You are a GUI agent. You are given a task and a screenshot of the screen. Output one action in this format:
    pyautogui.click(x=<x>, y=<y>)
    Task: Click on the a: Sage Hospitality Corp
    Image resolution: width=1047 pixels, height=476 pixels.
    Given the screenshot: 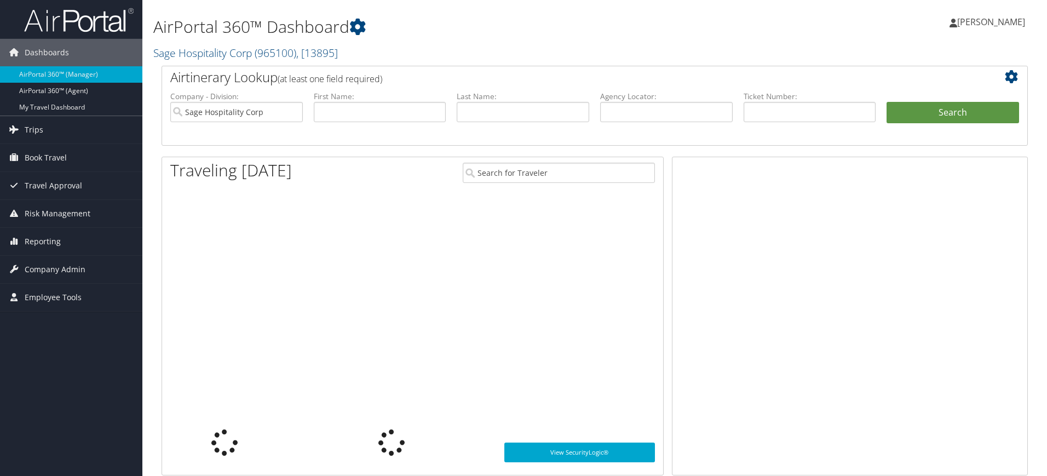 What is the action you would take?
    pyautogui.click(x=245, y=53)
    